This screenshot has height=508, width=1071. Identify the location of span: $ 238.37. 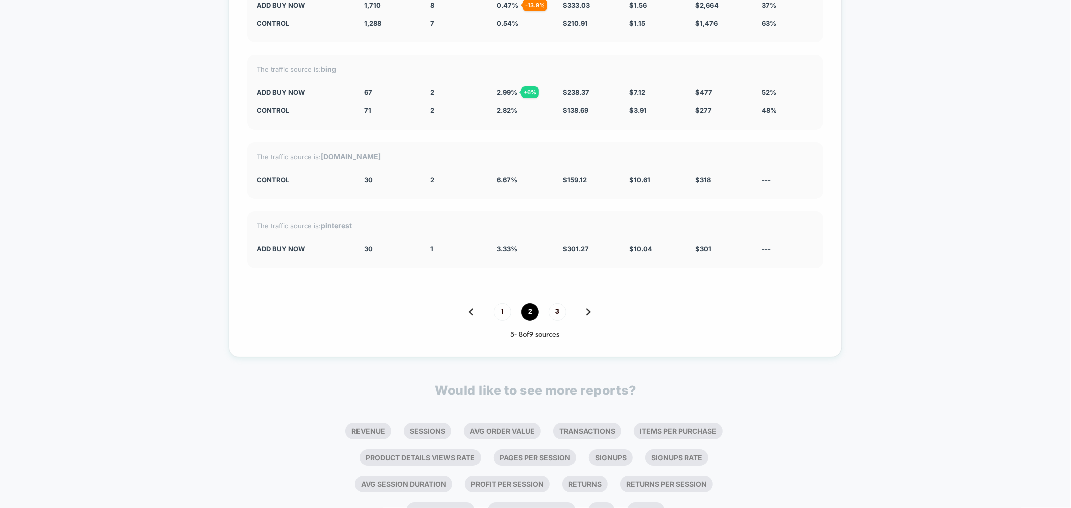
(576, 92).